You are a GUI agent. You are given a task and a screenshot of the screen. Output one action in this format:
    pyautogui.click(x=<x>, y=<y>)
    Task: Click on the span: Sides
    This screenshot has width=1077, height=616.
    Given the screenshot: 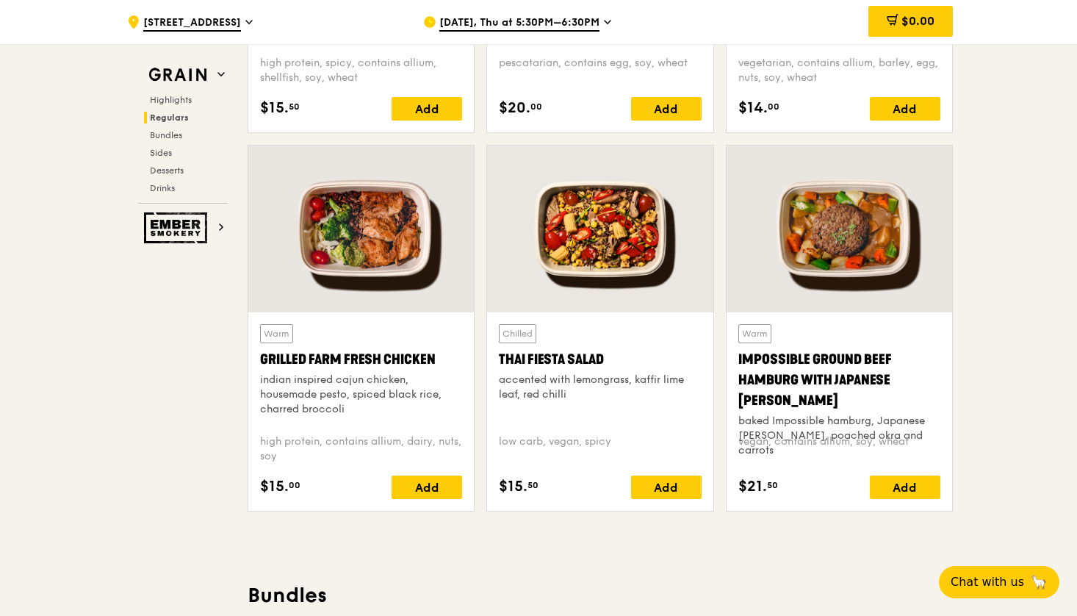 What is the action you would take?
    pyautogui.click(x=161, y=153)
    